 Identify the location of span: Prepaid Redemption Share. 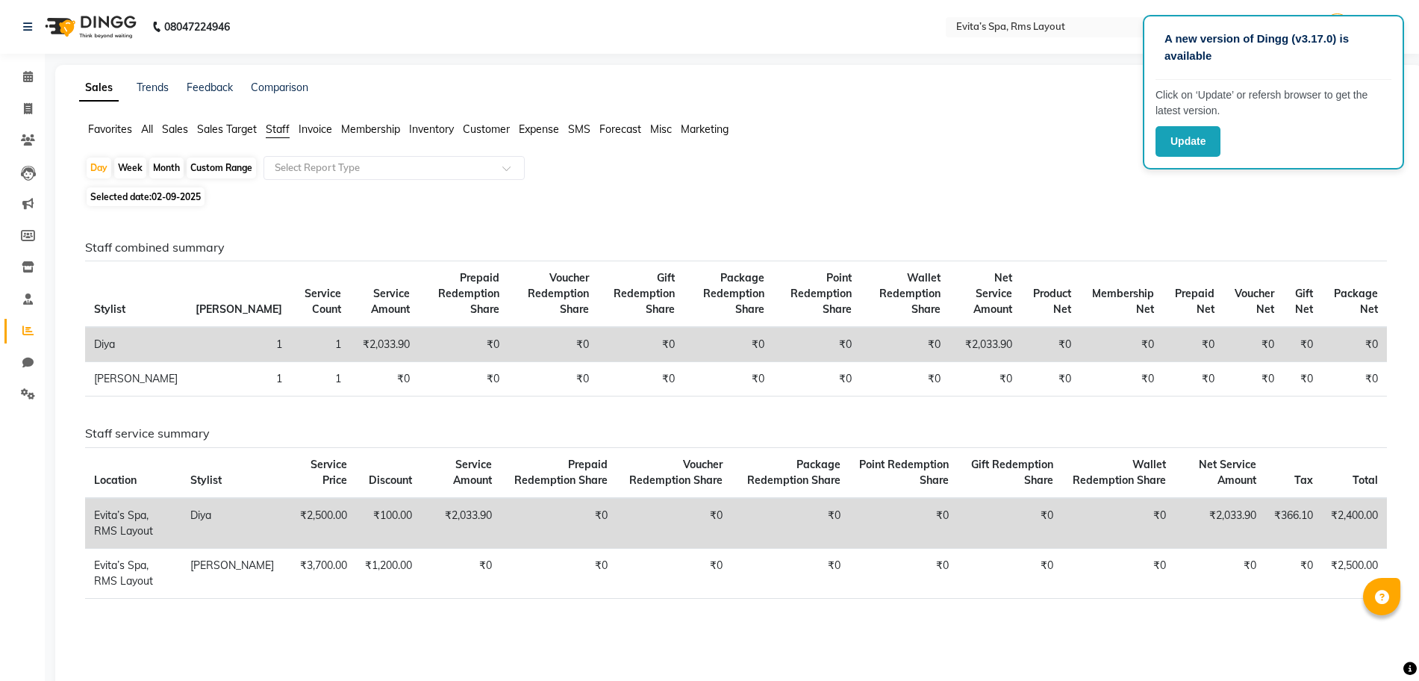
(469, 293).